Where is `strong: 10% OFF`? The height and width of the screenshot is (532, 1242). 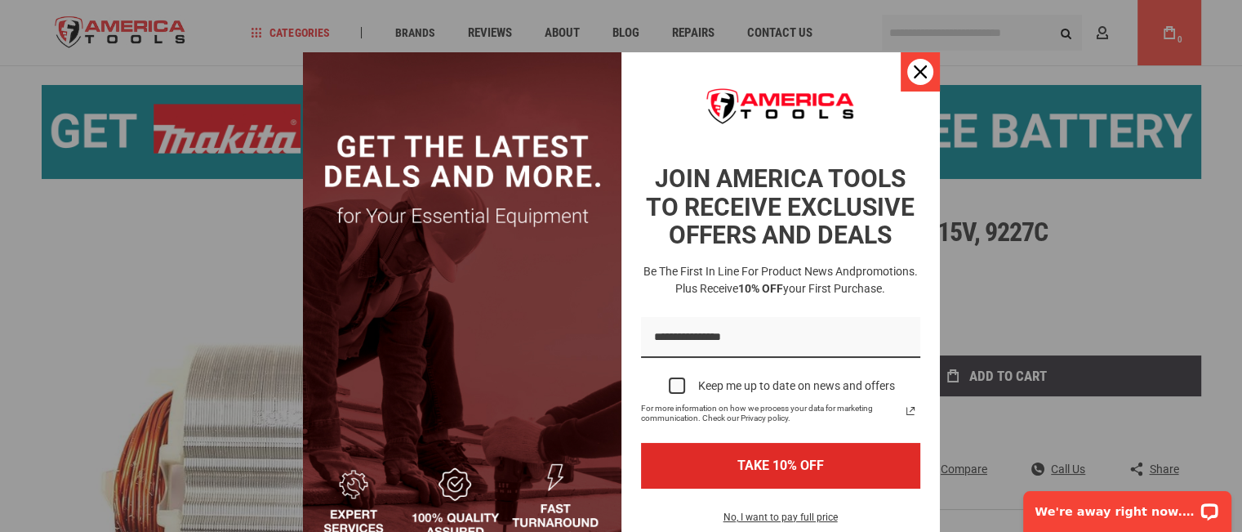
strong: 10% OFF is located at coordinates (760, 288).